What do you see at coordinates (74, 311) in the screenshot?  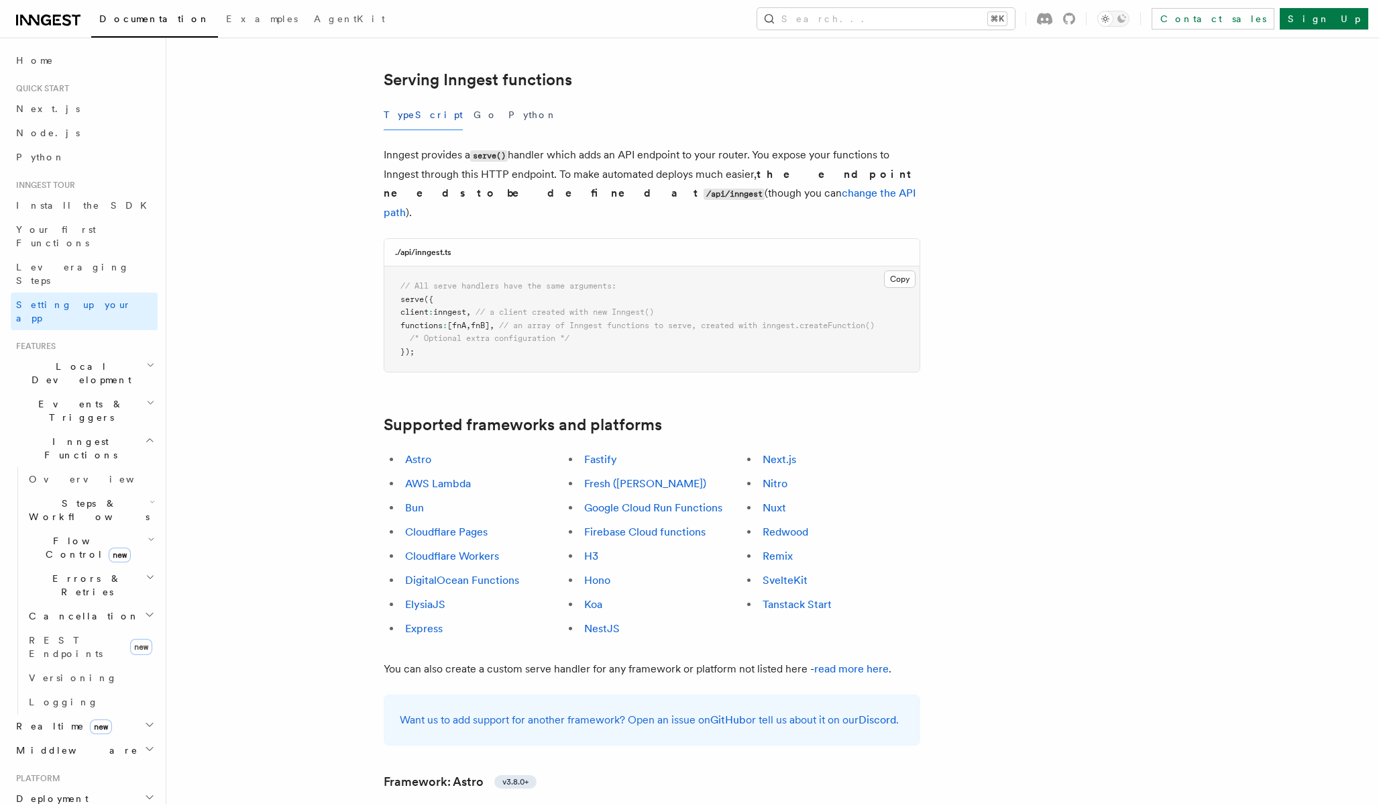 I see `span: Setting up your app` at bounding box center [74, 311].